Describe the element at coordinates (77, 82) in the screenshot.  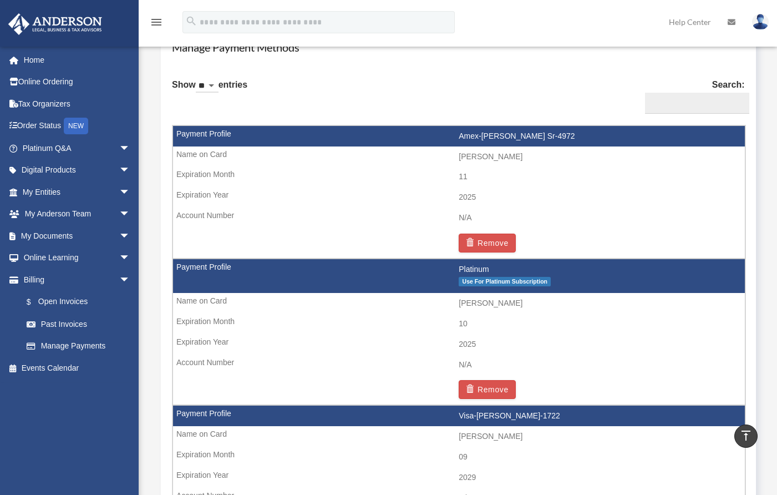
I see `a: Online Ordering` at that location.